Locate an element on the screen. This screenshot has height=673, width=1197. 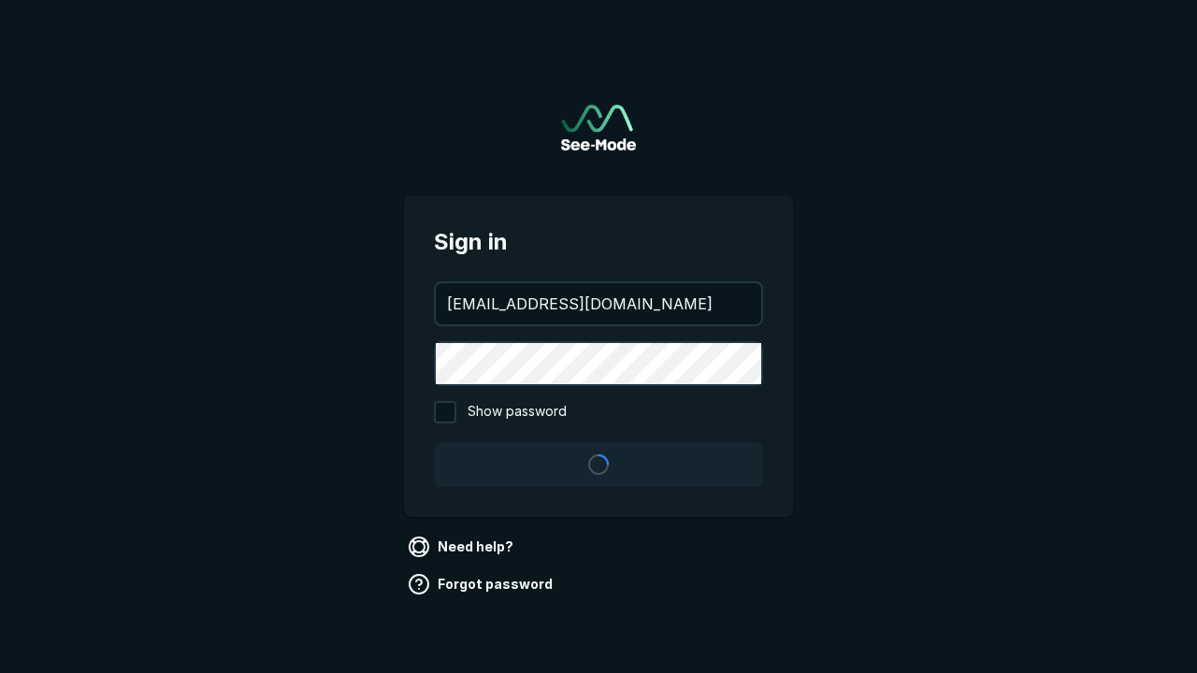
a: Need help? is located at coordinates (462, 547).